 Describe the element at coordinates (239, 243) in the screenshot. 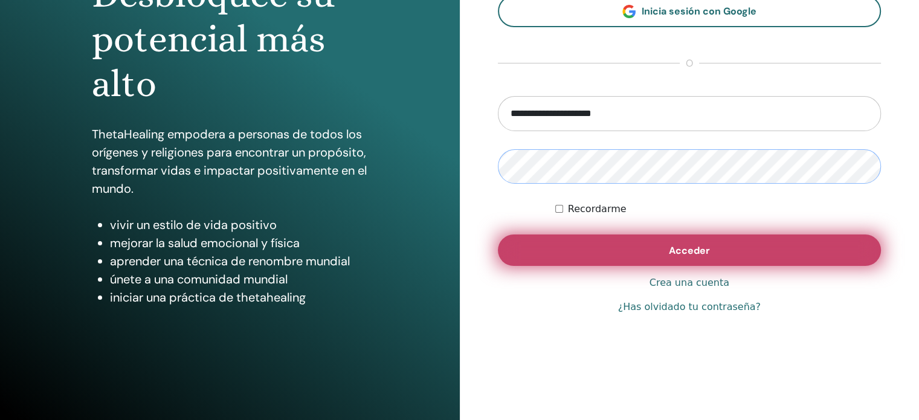

I see `li: mejorar la salud emocional y física` at that location.